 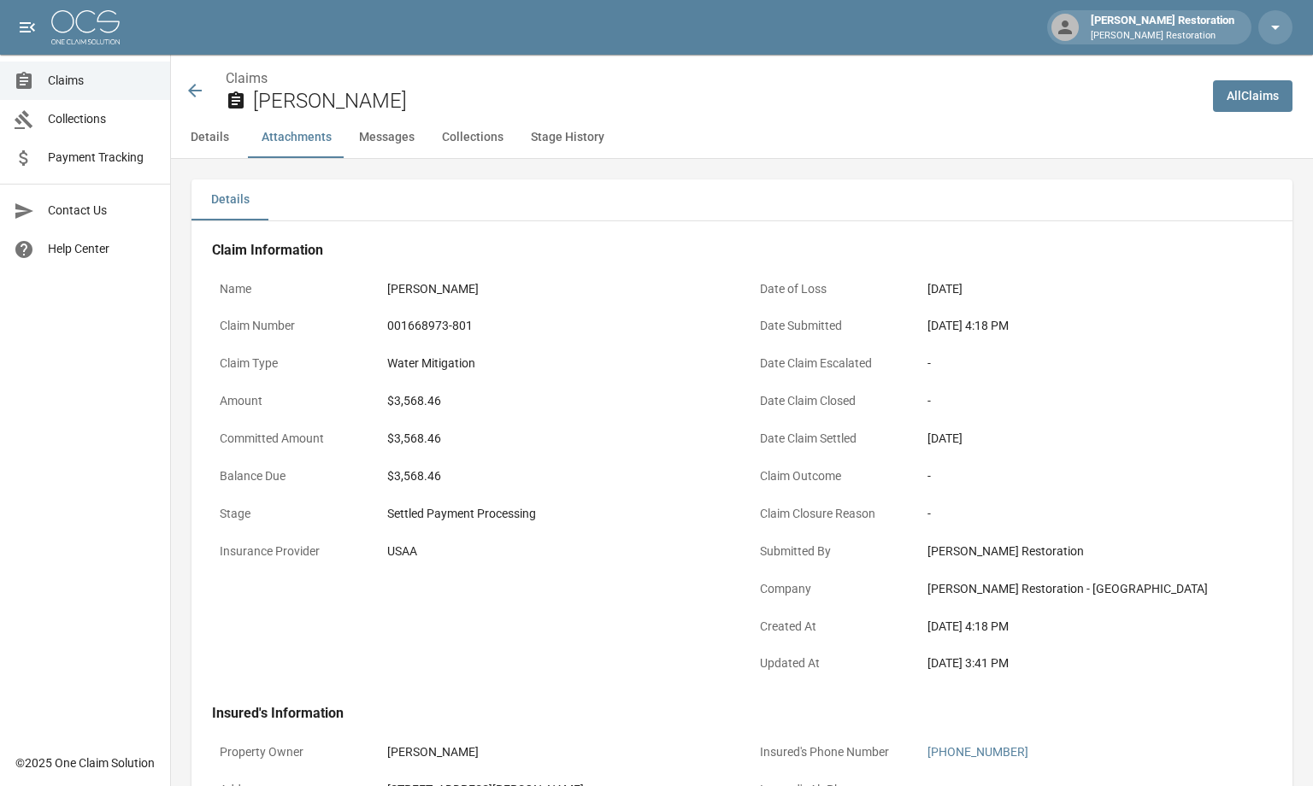 I want to click on p: Balance Due, so click(x=289, y=476).